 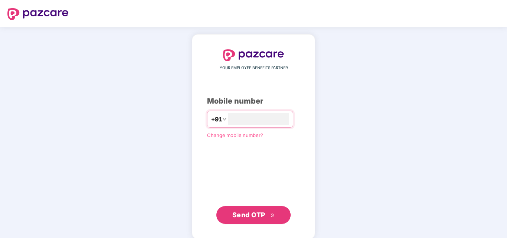 I want to click on button: Send OTPdouble-right, so click(x=254, y=215).